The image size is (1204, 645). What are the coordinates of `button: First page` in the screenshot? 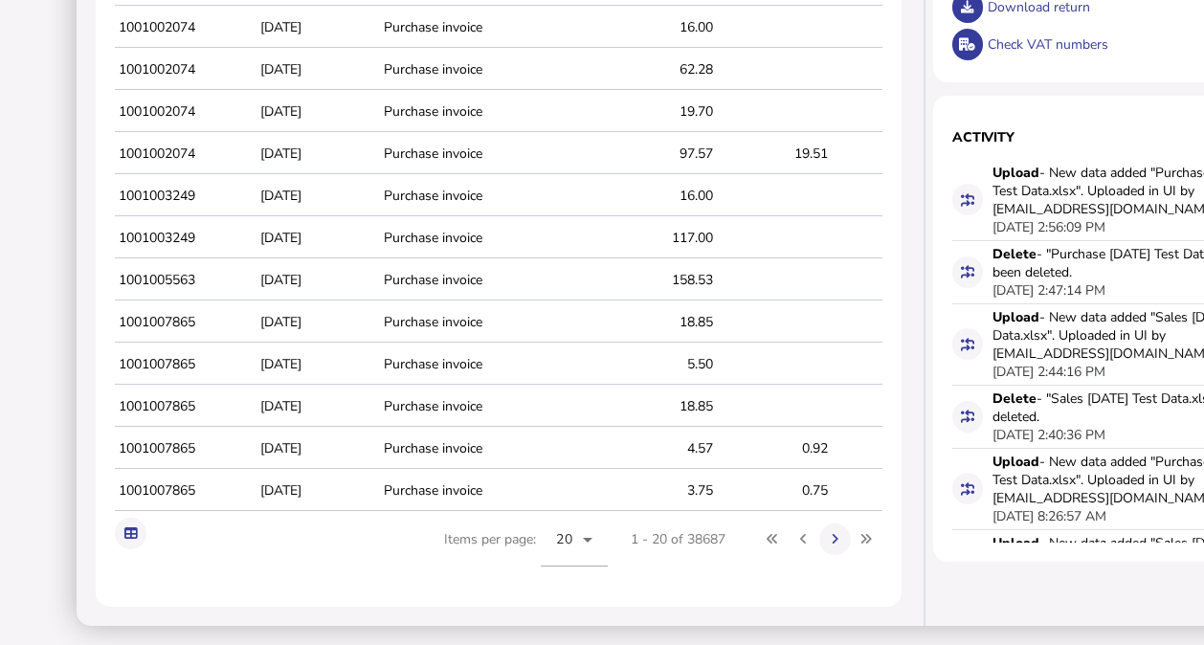 It's located at (772, 539).